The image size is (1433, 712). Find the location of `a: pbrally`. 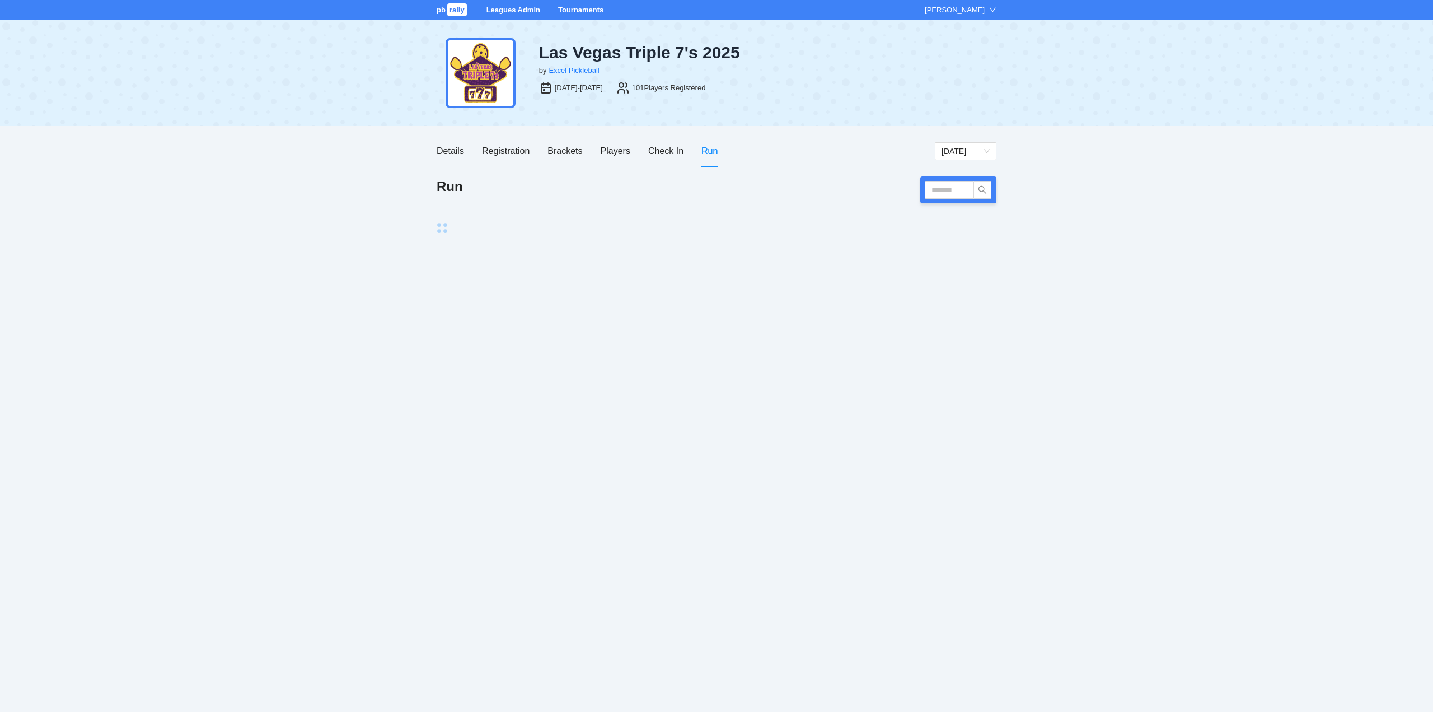

a: pbrally is located at coordinates (452, 10).